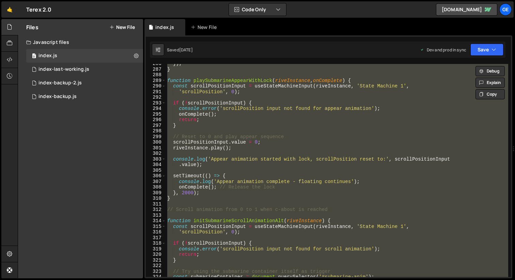 This screenshot has height=280, width=515. I want to click on div: 294, so click(156, 109).